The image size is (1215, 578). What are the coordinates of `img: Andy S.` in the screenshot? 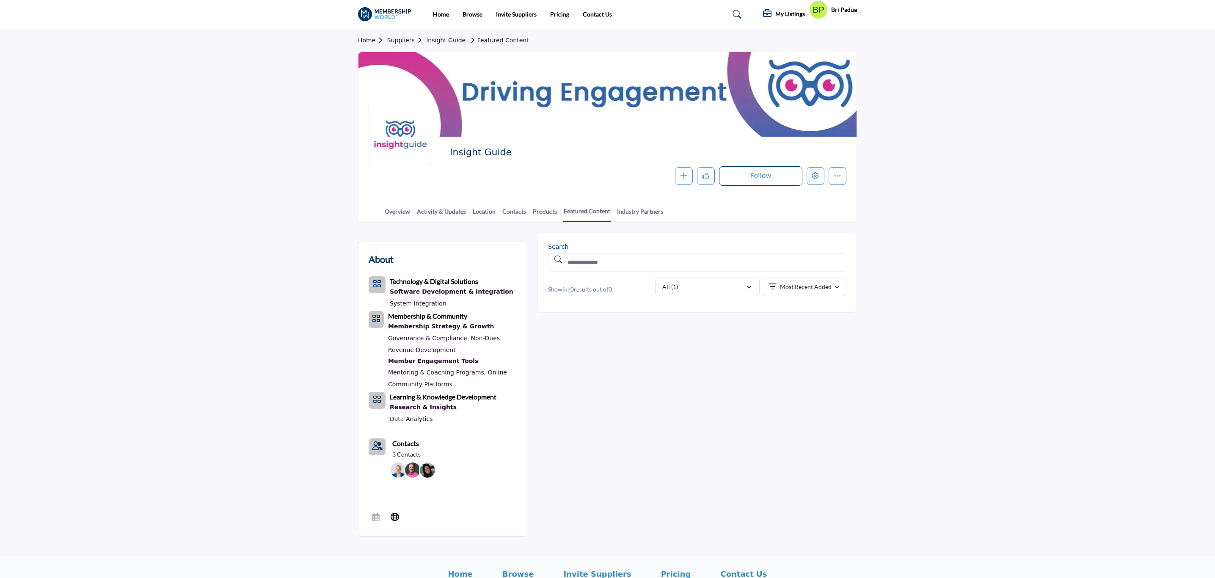 It's located at (398, 470).